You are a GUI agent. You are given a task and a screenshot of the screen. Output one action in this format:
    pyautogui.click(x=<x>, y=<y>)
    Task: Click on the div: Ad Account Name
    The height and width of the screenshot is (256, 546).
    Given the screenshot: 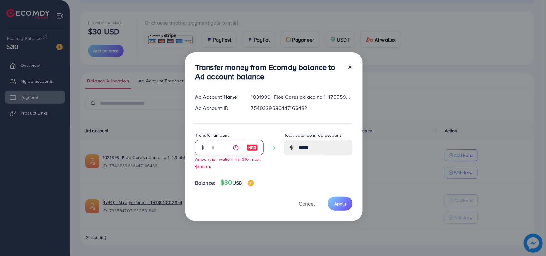 What is the action you would take?
    pyautogui.click(x=218, y=97)
    